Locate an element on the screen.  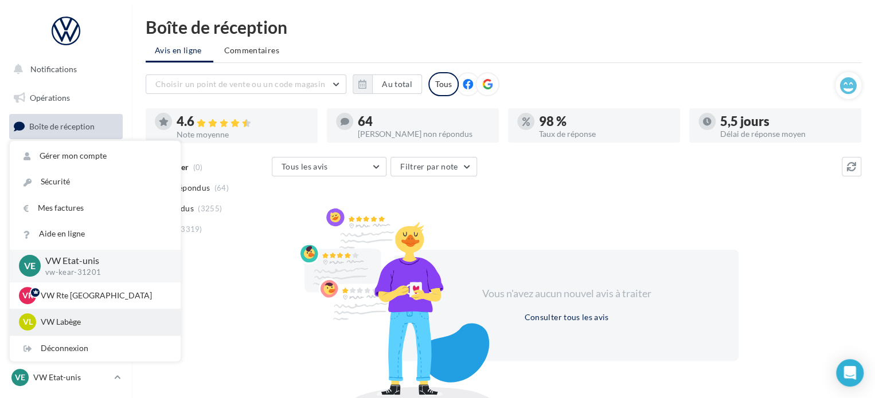
div: Déconnexion is located at coordinates (95, 348).